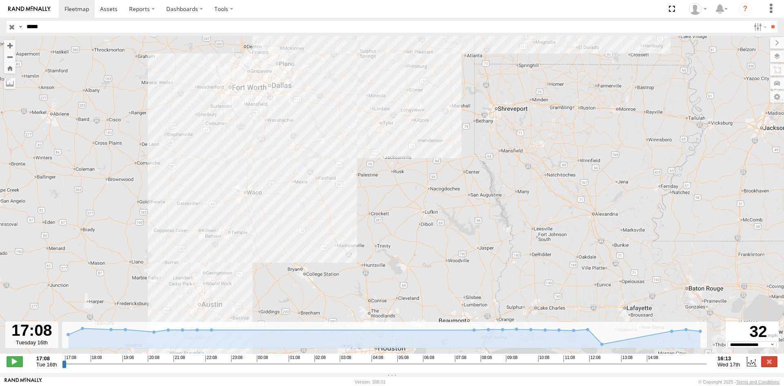 The image size is (784, 386). I want to click on span: Wed 17th Sep 2025, so click(728, 364).